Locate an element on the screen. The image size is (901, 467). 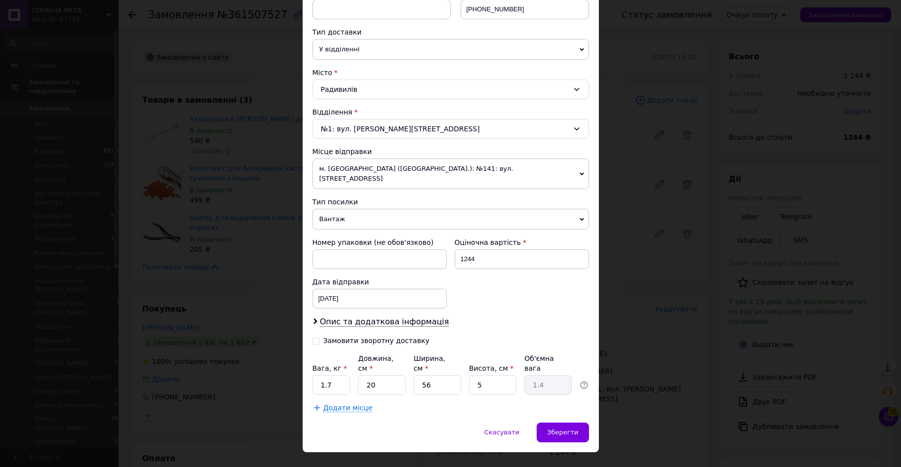
div: Оціночна вартість is located at coordinates (522, 242).